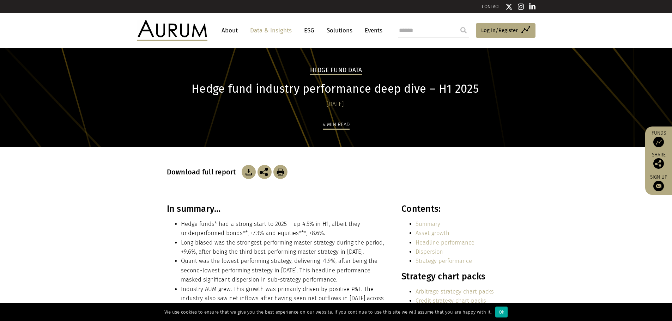  What do you see at coordinates (509, 7) in the screenshot?
I see `img: Twitter icon` at bounding box center [509, 7].